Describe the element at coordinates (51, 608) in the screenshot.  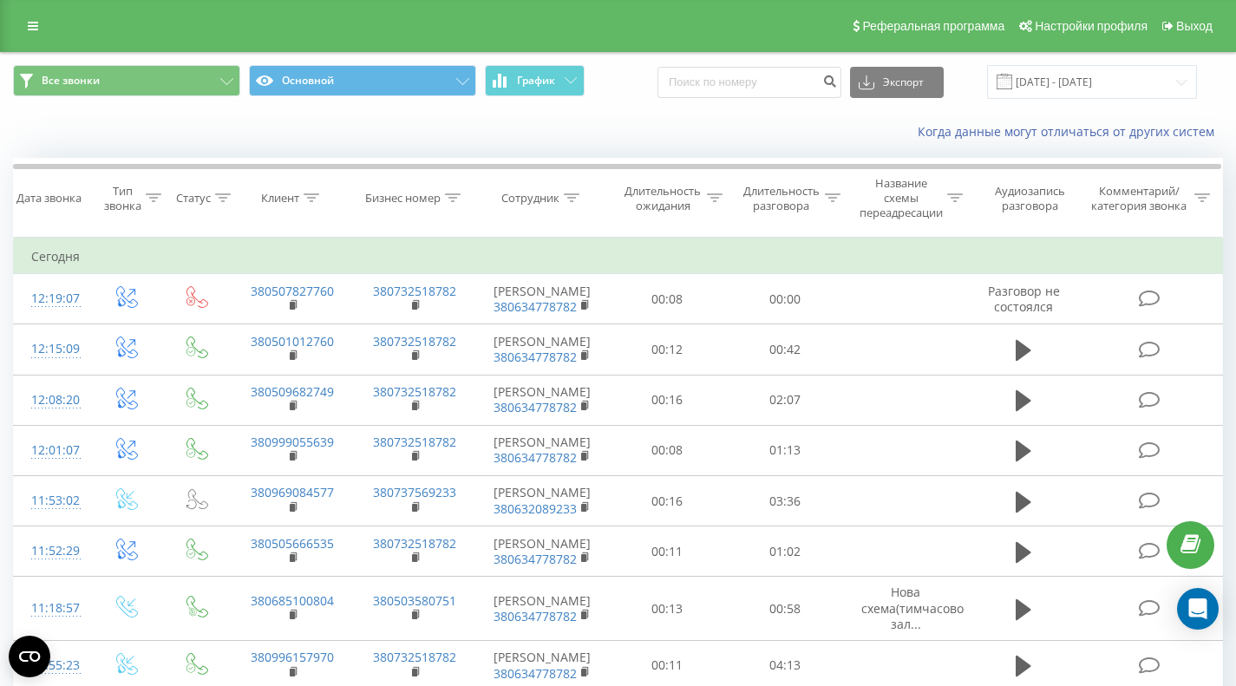
I see `div: 11:18:57` at that location.